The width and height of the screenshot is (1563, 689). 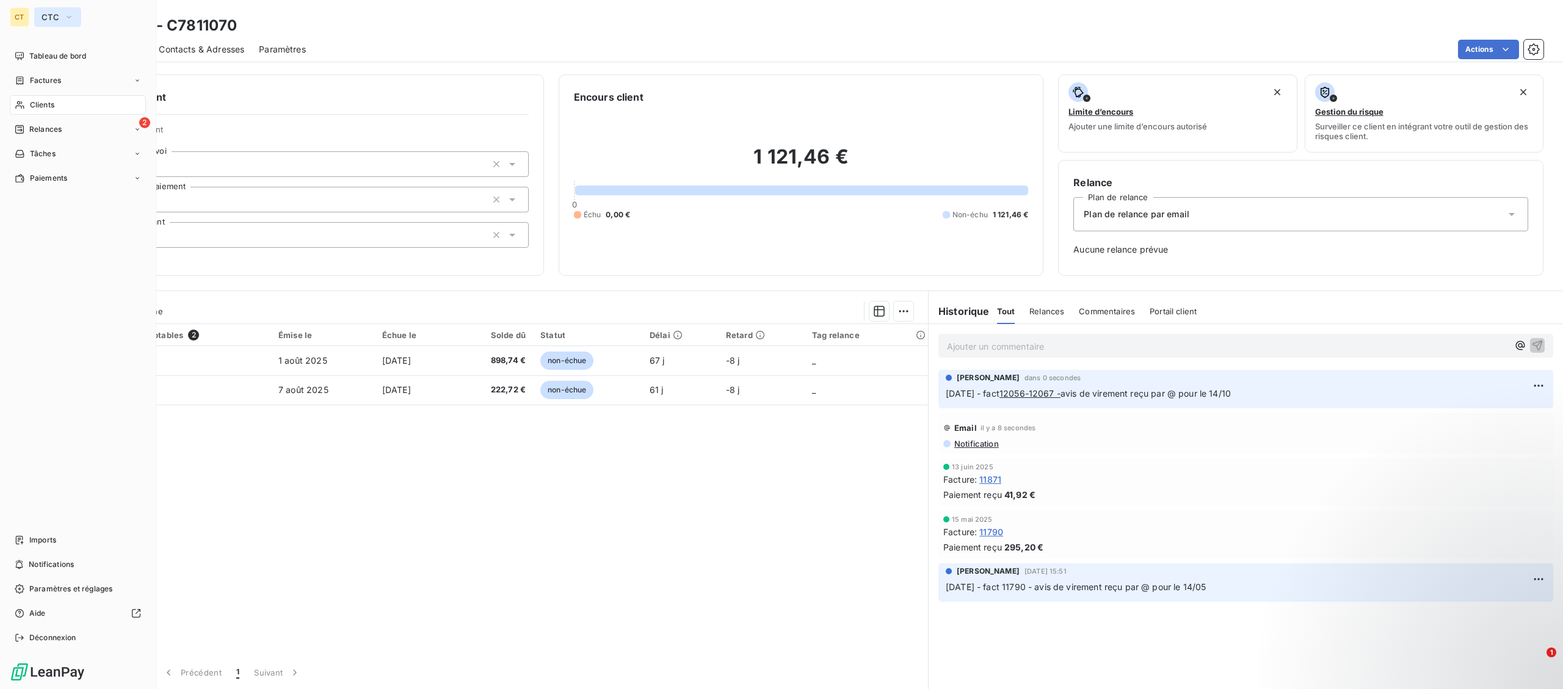 What do you see at coordinates (53, 638) in the screenshot?
I see `span: Déconnexion` at bounding box center [53, 638].